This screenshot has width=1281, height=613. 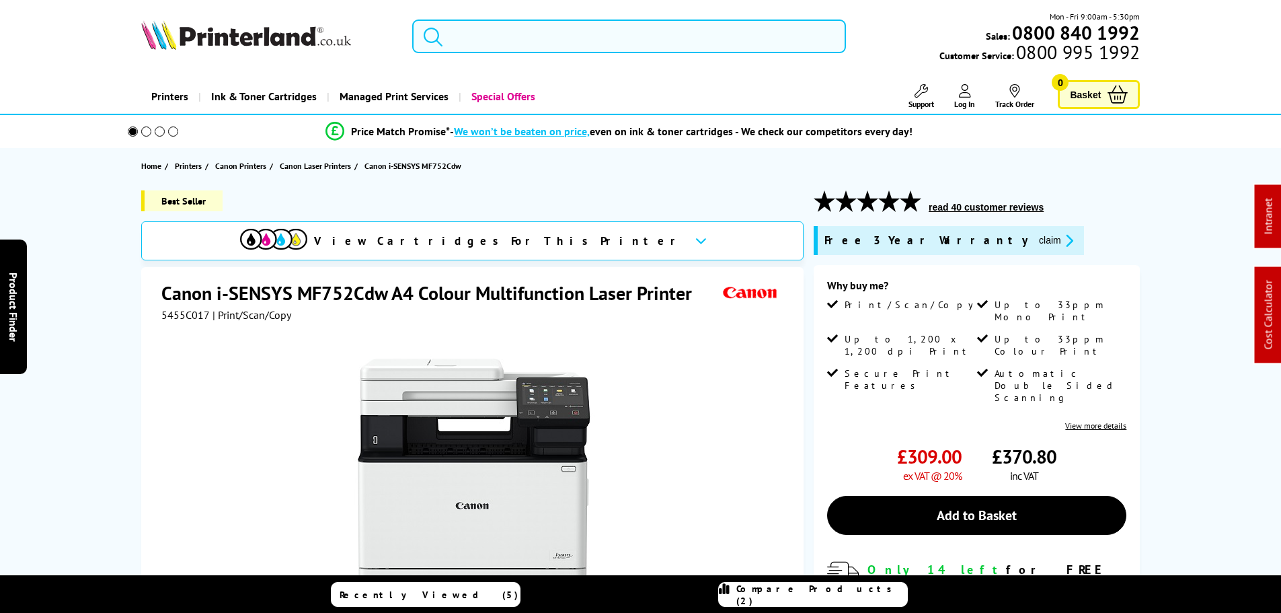 What do you see at coordinates (1024, 476) in the screenshot?
I see `span: inc VAT` at bounding box center [1024, 476].